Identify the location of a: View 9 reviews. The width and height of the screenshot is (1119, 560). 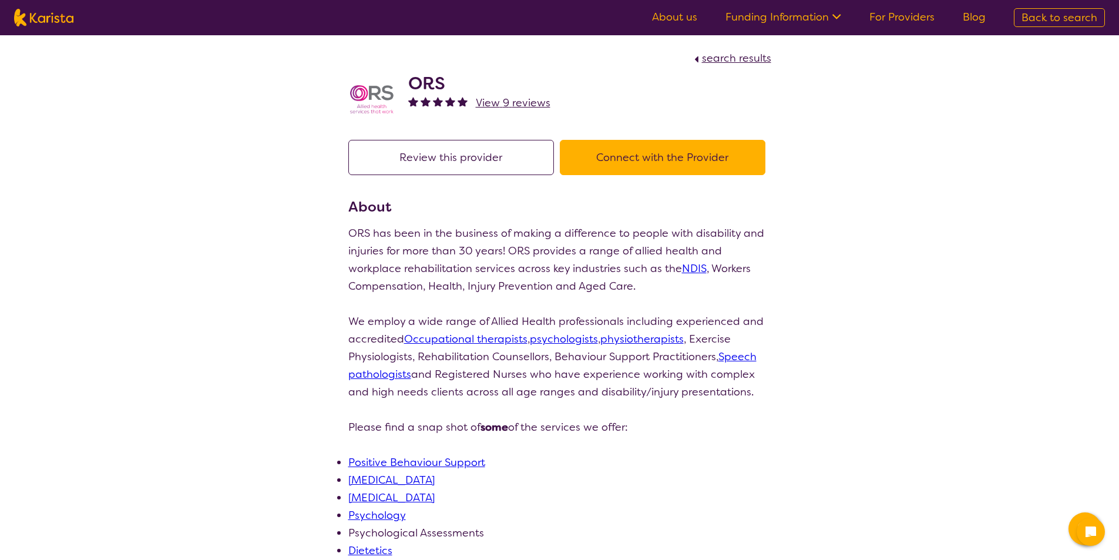
(513, 103).